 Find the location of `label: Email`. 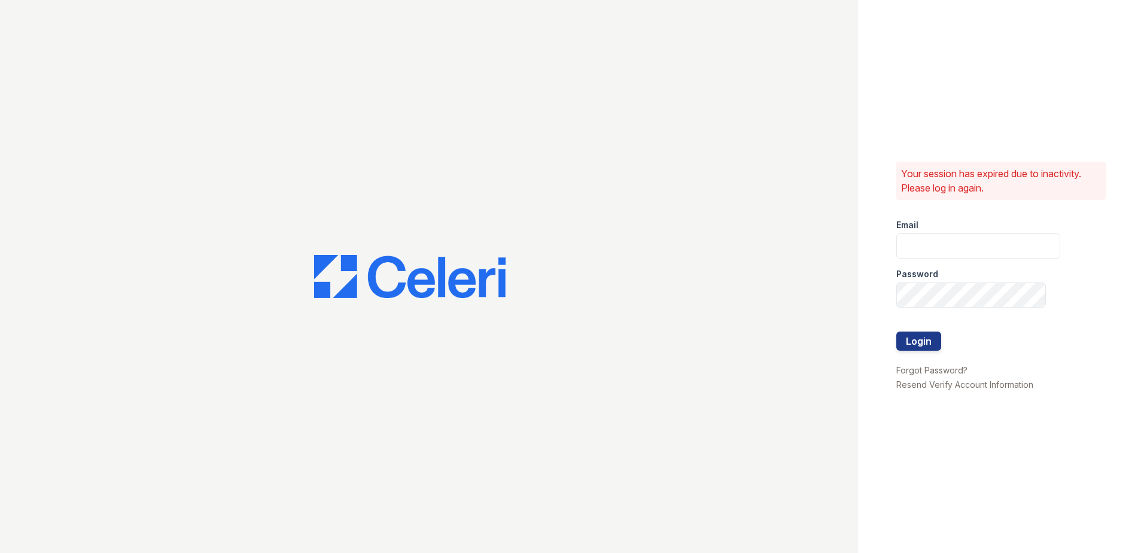

label: Email is located at coordinates (907, 225).